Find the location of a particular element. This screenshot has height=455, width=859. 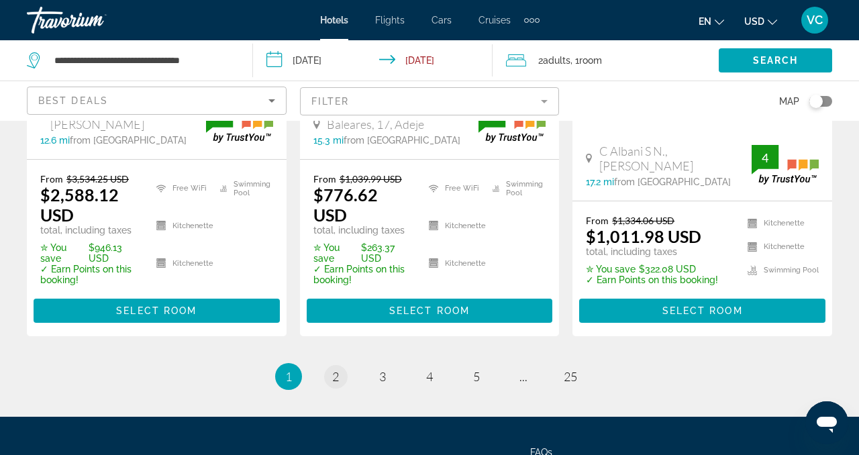

button: Change language is located at coordinates (711, 21).